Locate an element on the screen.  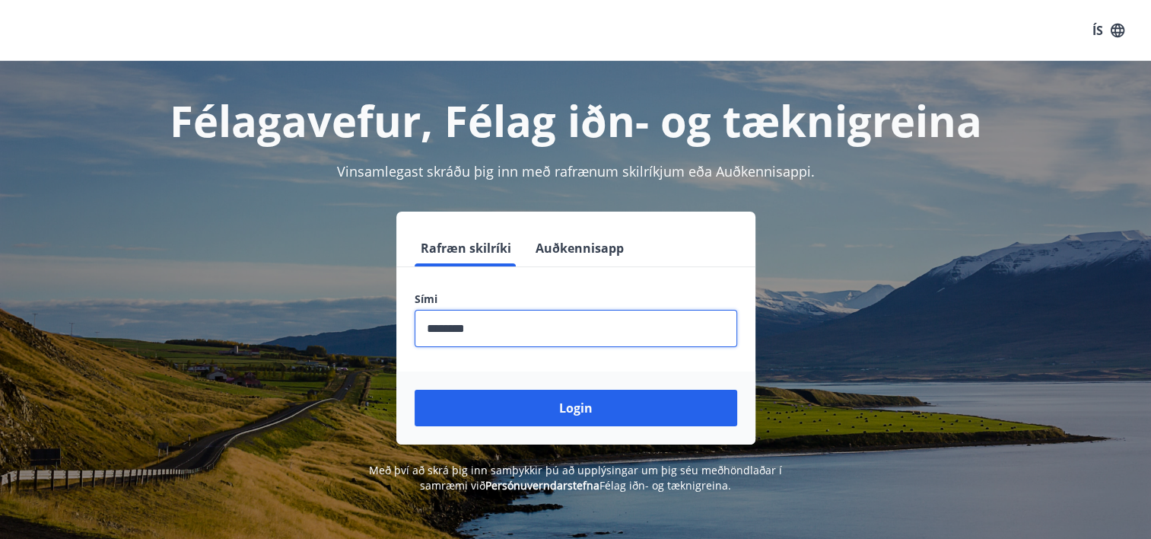
button: Login is located at coordinates (576, 408).